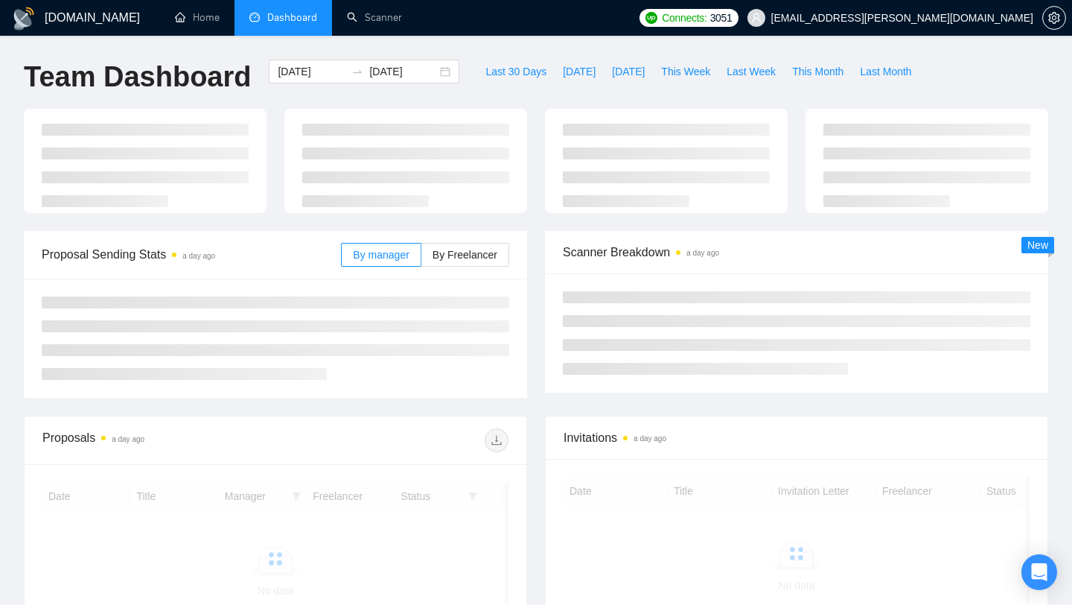 This screenshot has height=605, width=1072. I want to click on a: setting, so click(1054, 18).